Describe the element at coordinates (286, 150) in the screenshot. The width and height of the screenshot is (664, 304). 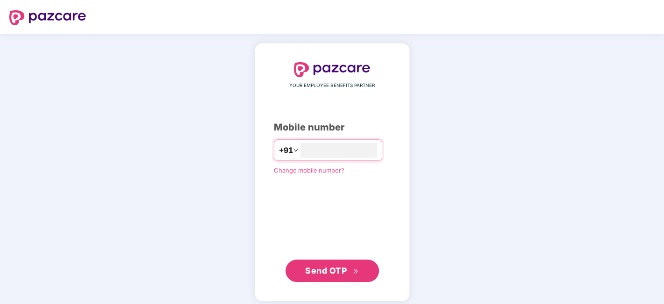
I see `span: +91` at that location.